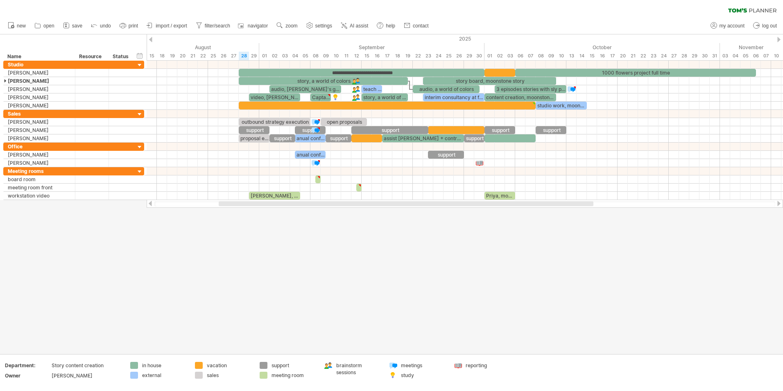 The width and height of the screenshot is (783, 391). Describe the element at coordinates (386, 26) in the screenshot. I see `a: help` at that location.